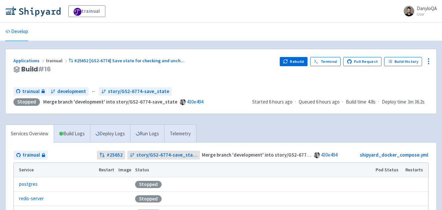 The height and width of the screenshot is (210, 442). What do you see at coordinates (426, 8) in the screenshot?
I see `span: DanyloQA` at bounding box center [426, 8].